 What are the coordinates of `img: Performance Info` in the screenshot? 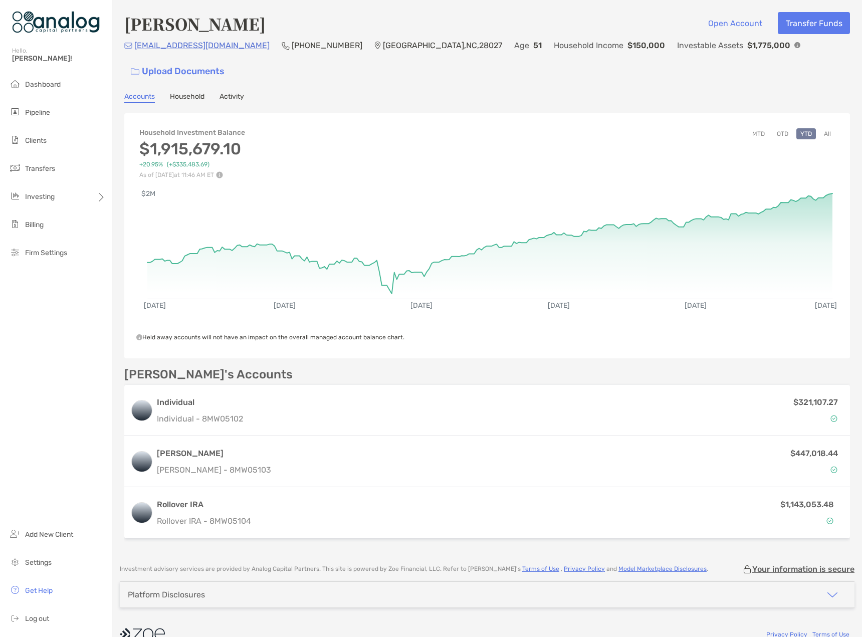 It's located at (219, 175).